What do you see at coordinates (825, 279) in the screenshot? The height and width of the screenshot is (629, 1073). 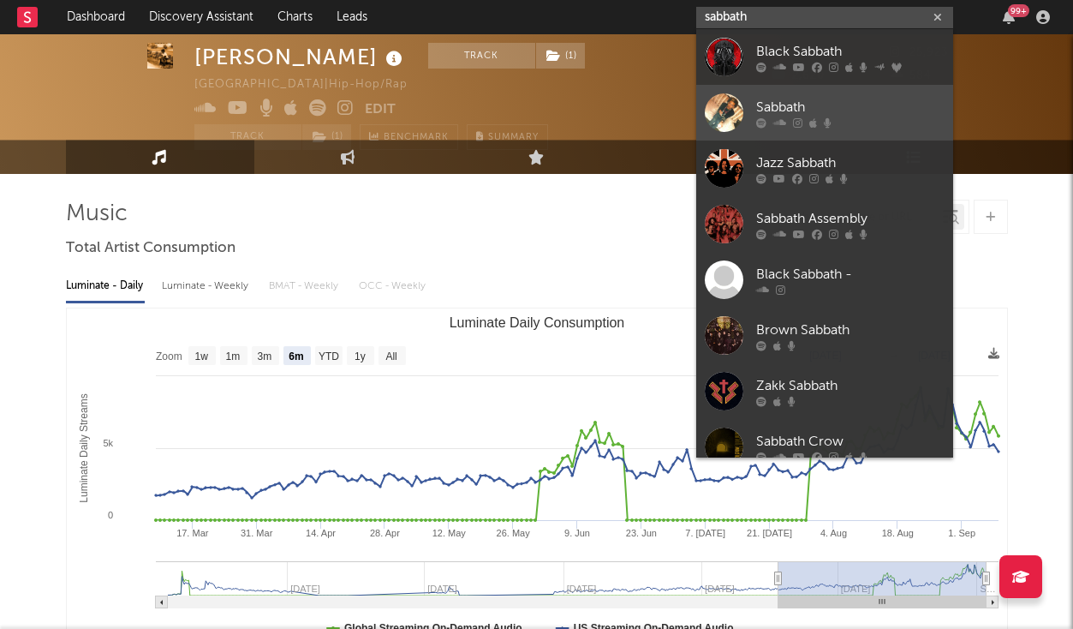 I see `a: Black Sabbath -` at bounding box center [825, 279].